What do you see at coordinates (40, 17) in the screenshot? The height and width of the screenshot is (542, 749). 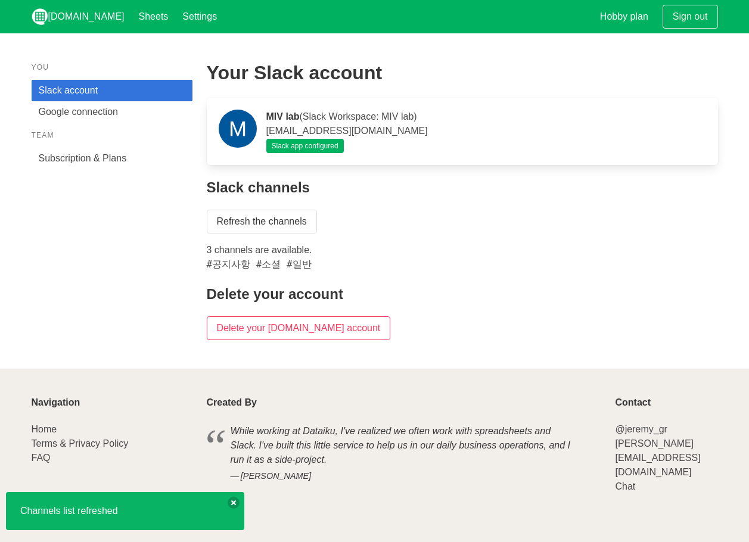 I see `img: logo_v2_white.png` at bounding box center [40, 17].